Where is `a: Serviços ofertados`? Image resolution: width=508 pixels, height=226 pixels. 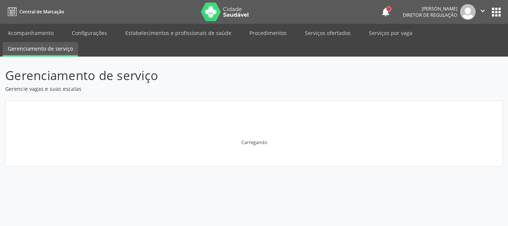 a: Serviços ofertados is located at coordinates (327, 33).